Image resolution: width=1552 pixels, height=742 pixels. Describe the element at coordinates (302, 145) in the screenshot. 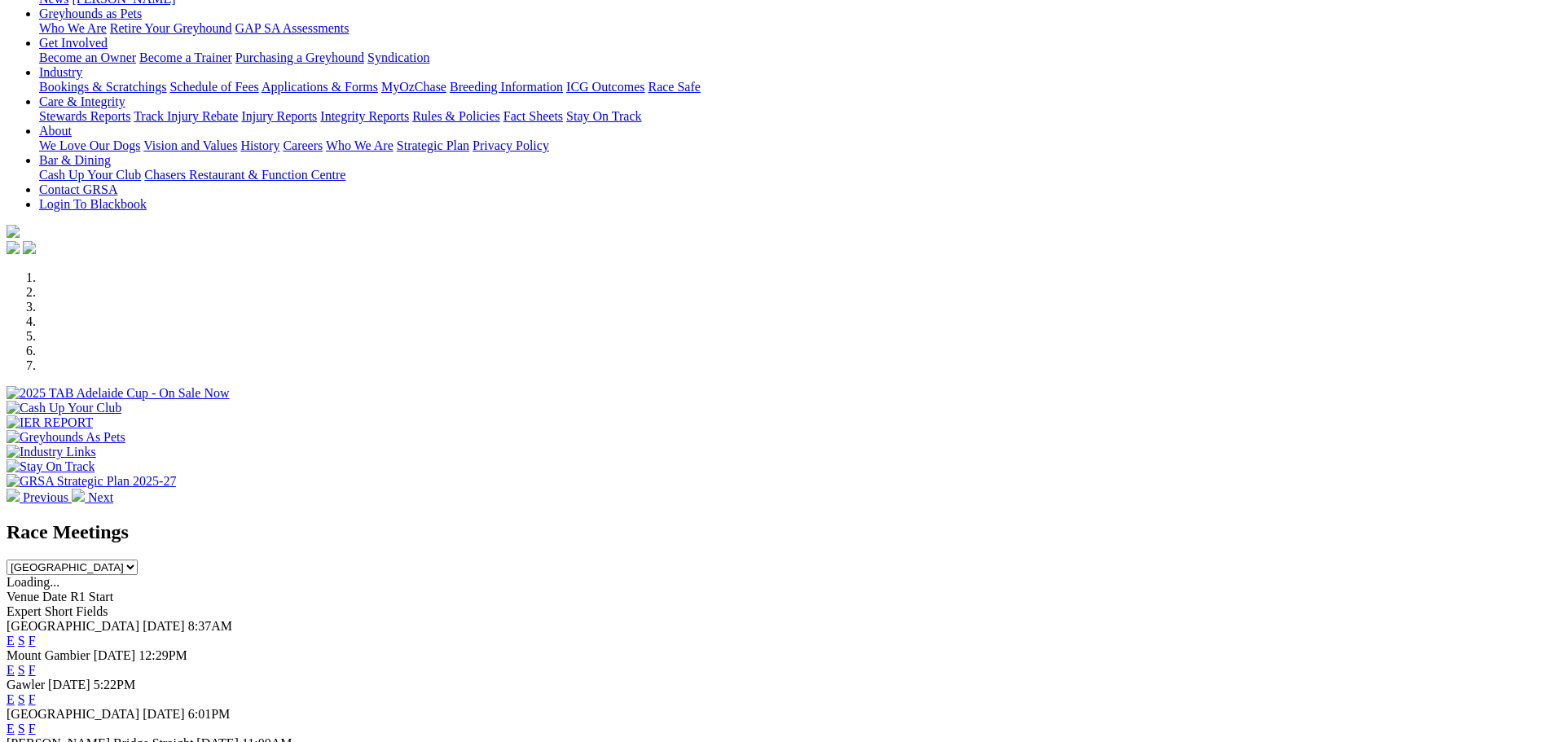

I see `a: Careers` at that location.